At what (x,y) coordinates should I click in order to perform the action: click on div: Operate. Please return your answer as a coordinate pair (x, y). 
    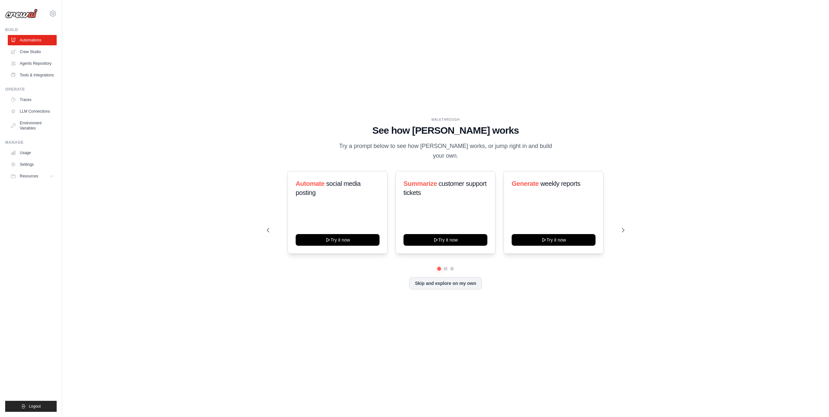
    Looking at the image, I should click on (31, 89).